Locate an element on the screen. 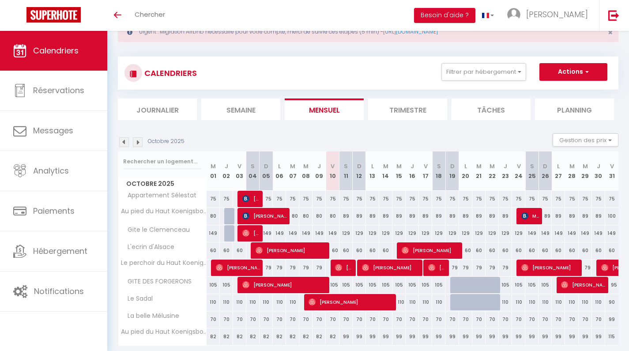 The height and width of the screenshot is (351, 629). th: 28 is located at coordinates (572, 171).